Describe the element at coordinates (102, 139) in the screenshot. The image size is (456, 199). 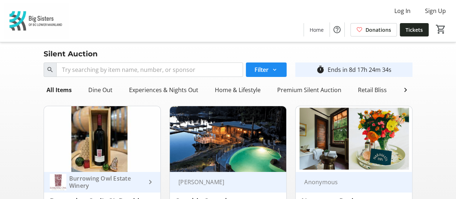
I see `img: Burrowing Owl’s 3L Double Magnum Bottle of 2021 Malbec` at that location.